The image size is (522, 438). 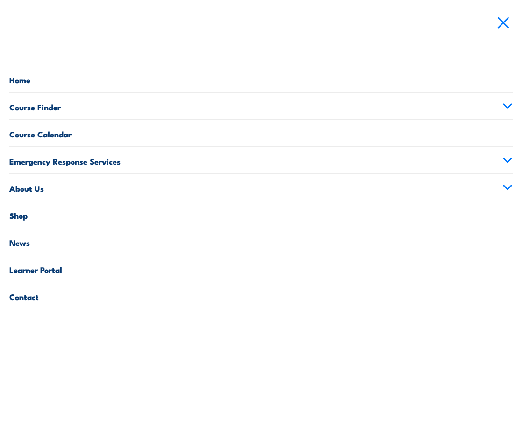 I want to click on a: Learner Portal, so click(x=261, y=268).